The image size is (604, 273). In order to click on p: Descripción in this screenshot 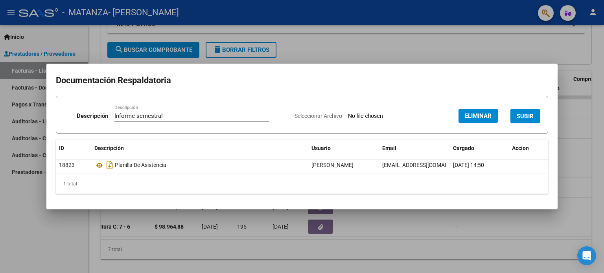, I will do `click(92, 116)`.